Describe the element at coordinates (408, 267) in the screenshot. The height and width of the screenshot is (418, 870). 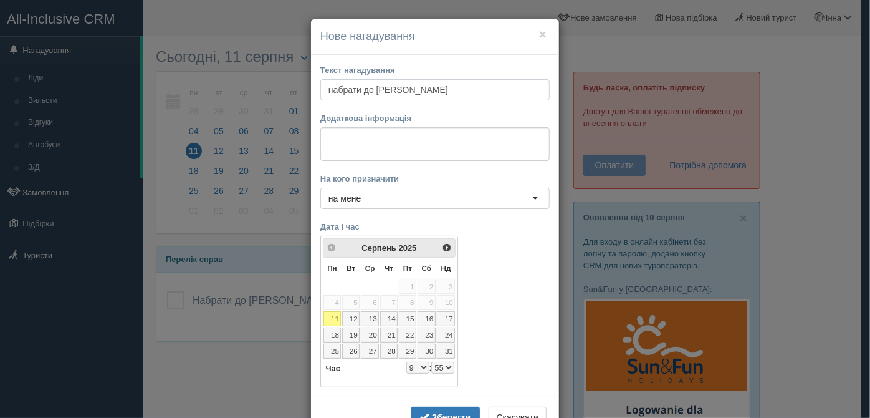
I see `span: П` at that location.